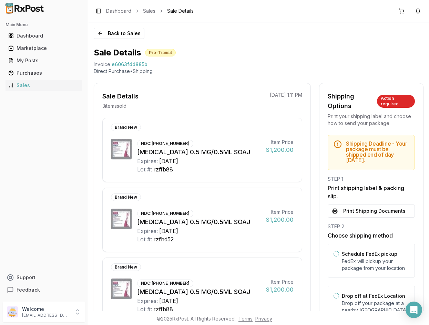 This screenshot has width=429, height=325. I want to click on button: Print Shipping Documents, so click(371, 211).